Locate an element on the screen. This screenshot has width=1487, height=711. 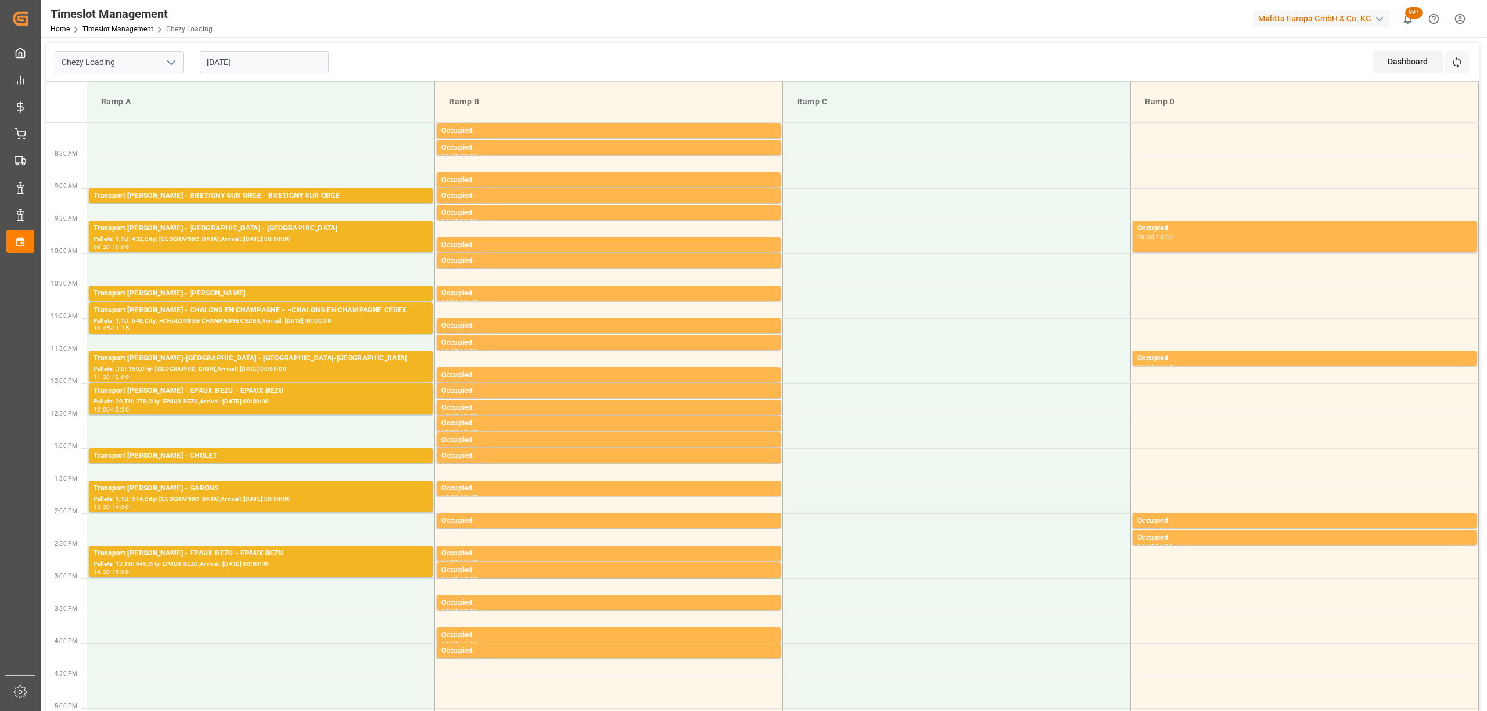
div: 16:00 is located at coordinates (468, 644).